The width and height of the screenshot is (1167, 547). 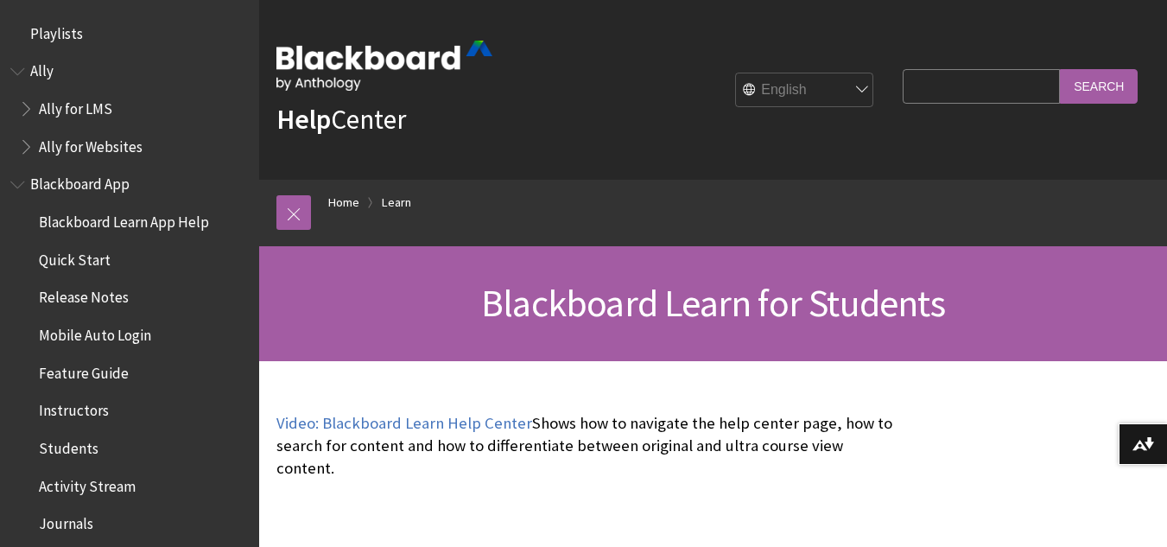 I want to click on span: Ally for LMS, so click(x=75, y=105).